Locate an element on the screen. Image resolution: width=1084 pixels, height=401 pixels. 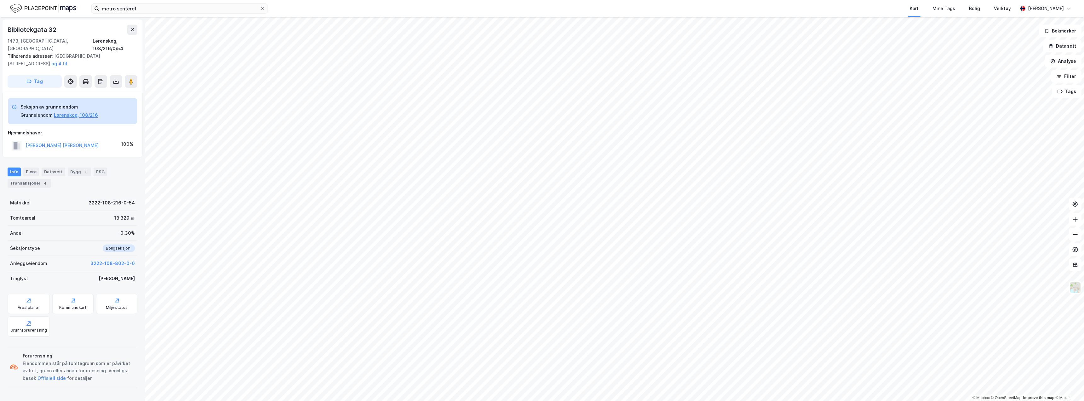
div: Info is located at coordinates (14, 172).